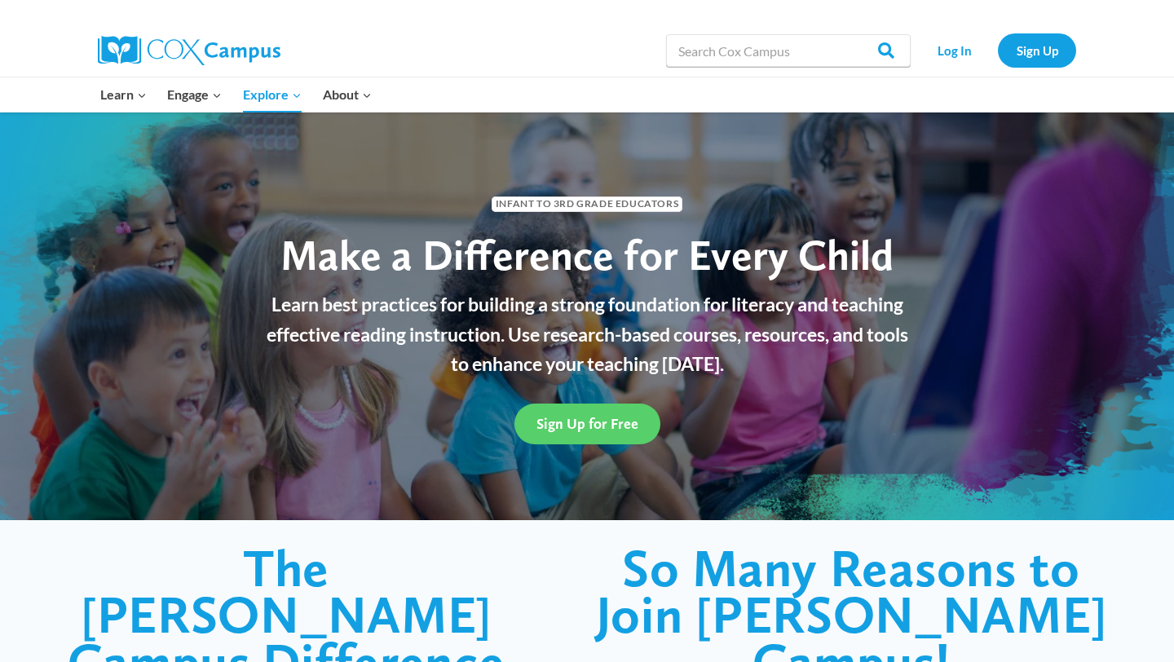 The width and height of the screenshot is (1174, 662). What do you see at coordinates (997, 50) in the screenshot?
I see `nav: Secondary Navigation` at bounding box center [997, 50].